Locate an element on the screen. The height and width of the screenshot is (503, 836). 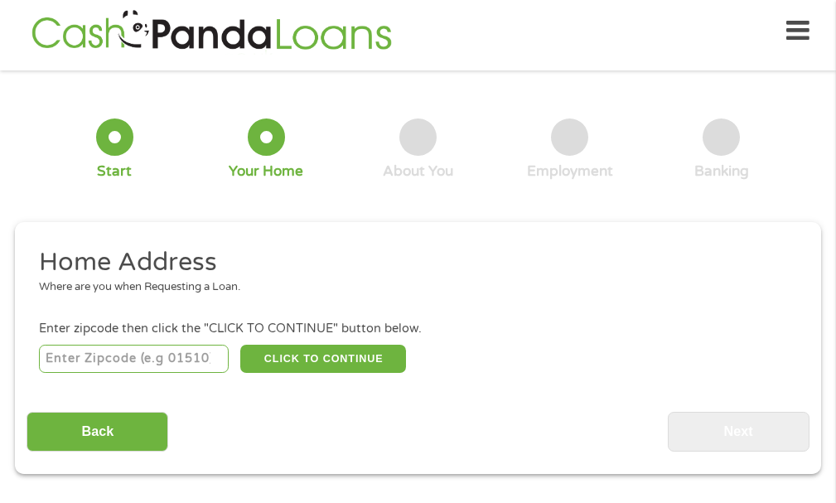
input: Enter Zipcode (e.g 01510) is located at coordinates (133, 359).